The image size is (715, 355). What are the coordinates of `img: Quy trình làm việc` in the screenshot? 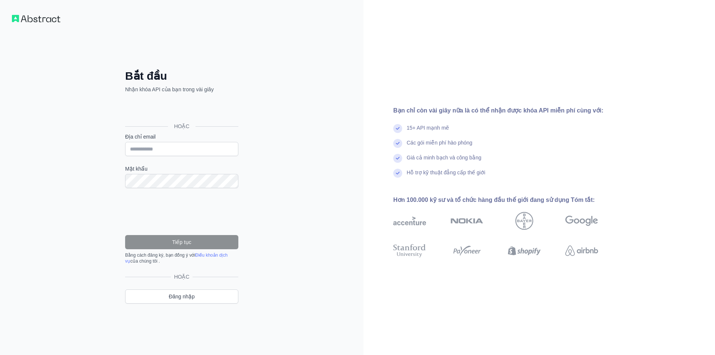 It's located at (36, 19).